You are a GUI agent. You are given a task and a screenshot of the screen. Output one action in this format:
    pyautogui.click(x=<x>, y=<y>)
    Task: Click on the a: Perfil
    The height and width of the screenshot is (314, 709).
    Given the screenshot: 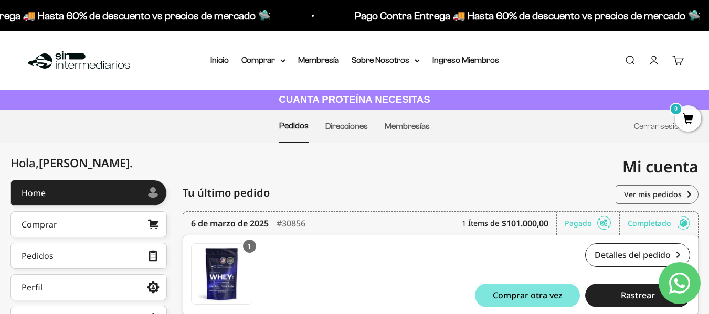 What is the action you would take?
    pyautogui.click(x=89, y=287)
    